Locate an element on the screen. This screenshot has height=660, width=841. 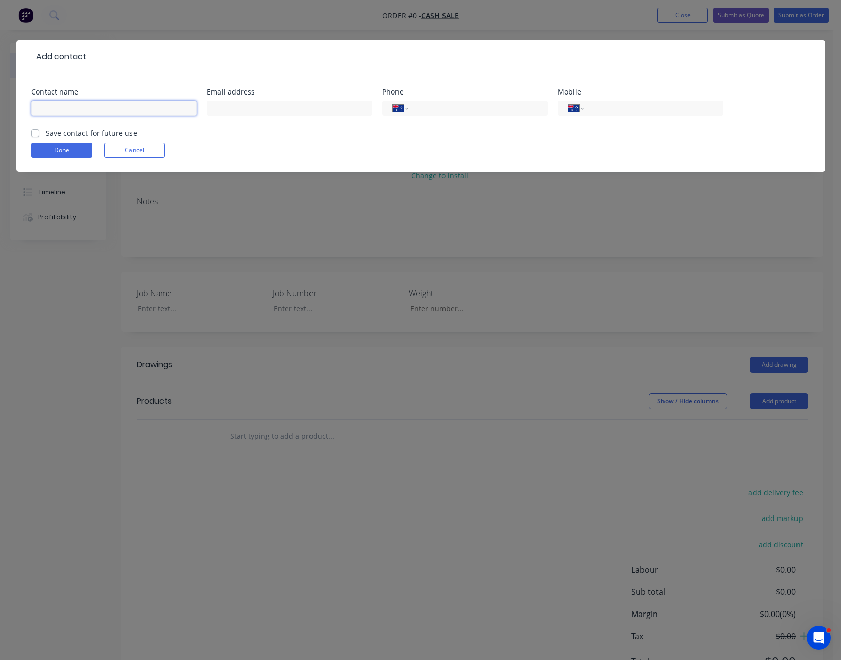
div: Phone is located at coordinates (465, 92).